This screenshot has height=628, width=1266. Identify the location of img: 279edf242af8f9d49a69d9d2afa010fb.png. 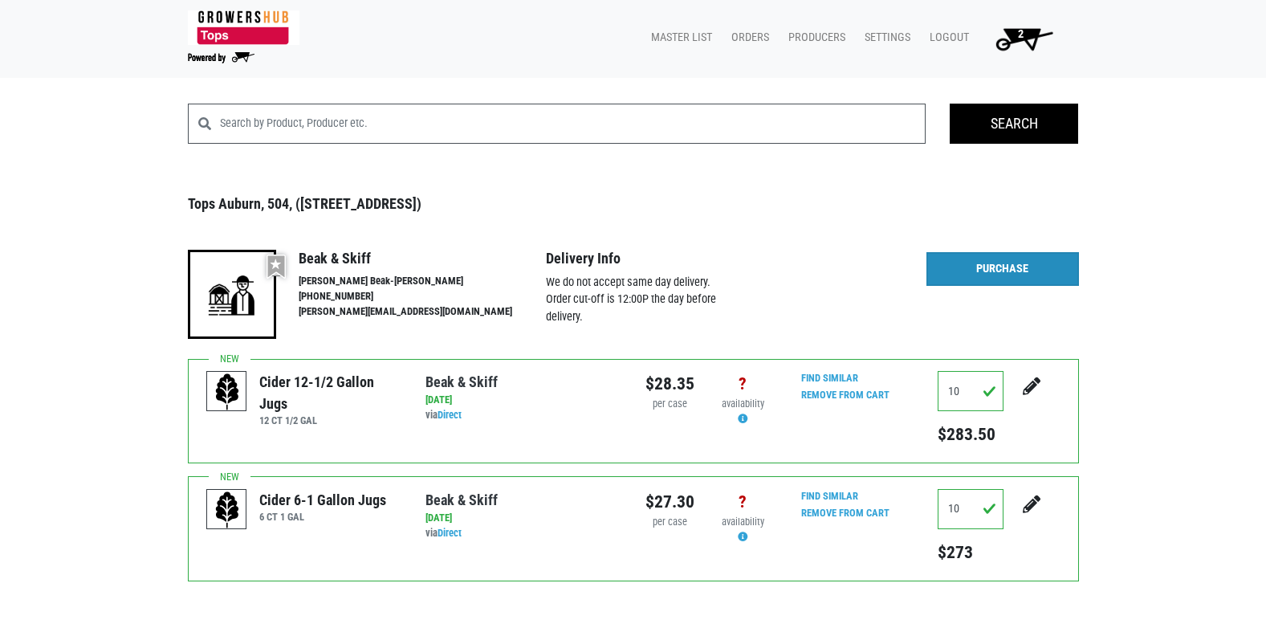
(243, 27).